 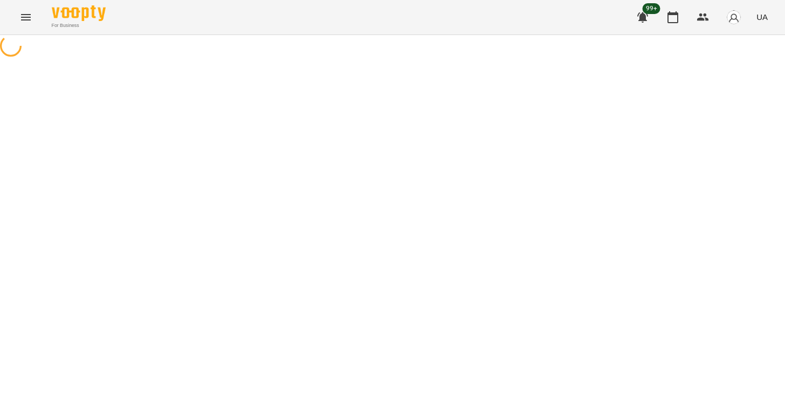 I want to click on span: UA, so click(x=762, y=17).